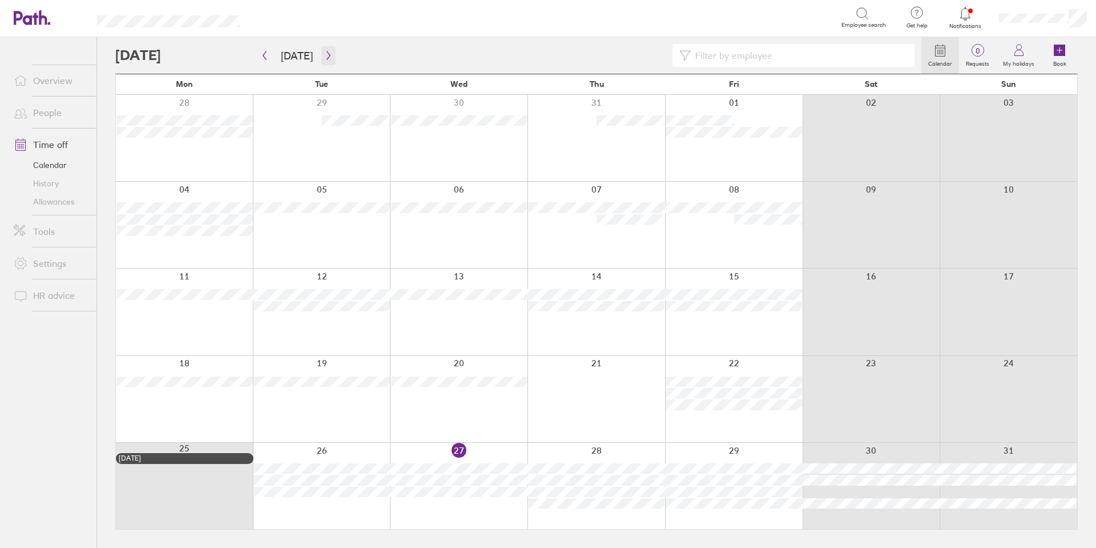 Image resolution: width=1096 pixels, height=548 pixels. I want to click on span: Tue, so click(322, 84).